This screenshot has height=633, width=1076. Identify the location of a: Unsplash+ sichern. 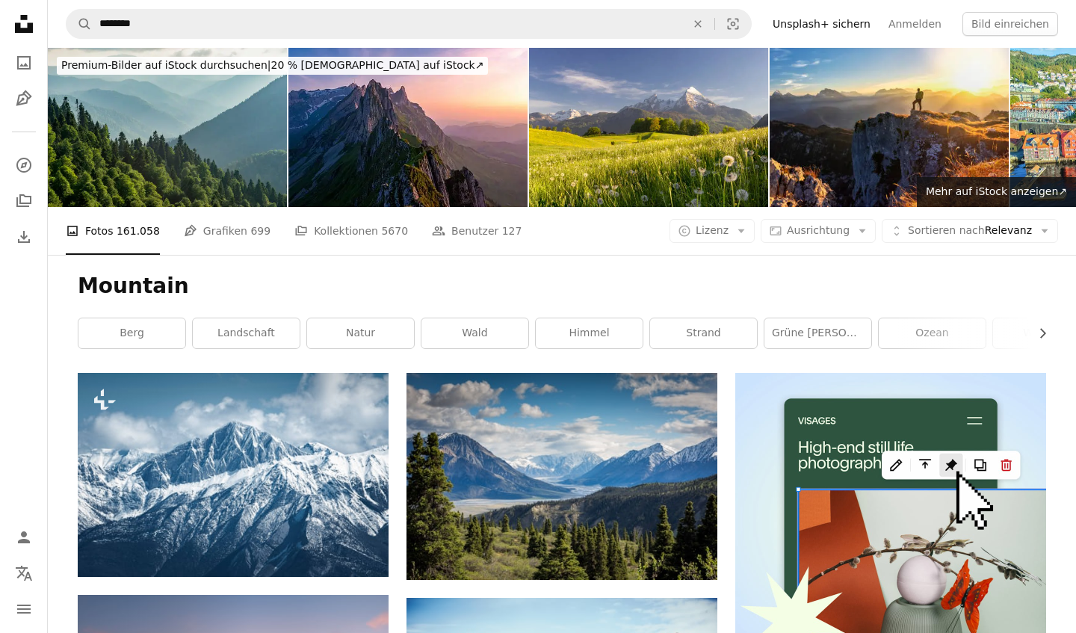
(821, 24).